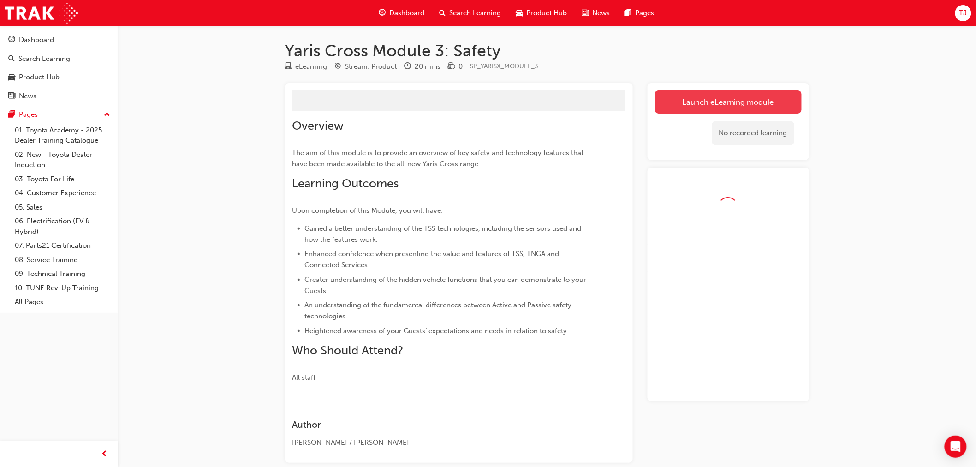  What do you see at coordinates (348, 350) in the screenshot?
I see `span: Who Should Attend?` at bounding box center [348, 350].